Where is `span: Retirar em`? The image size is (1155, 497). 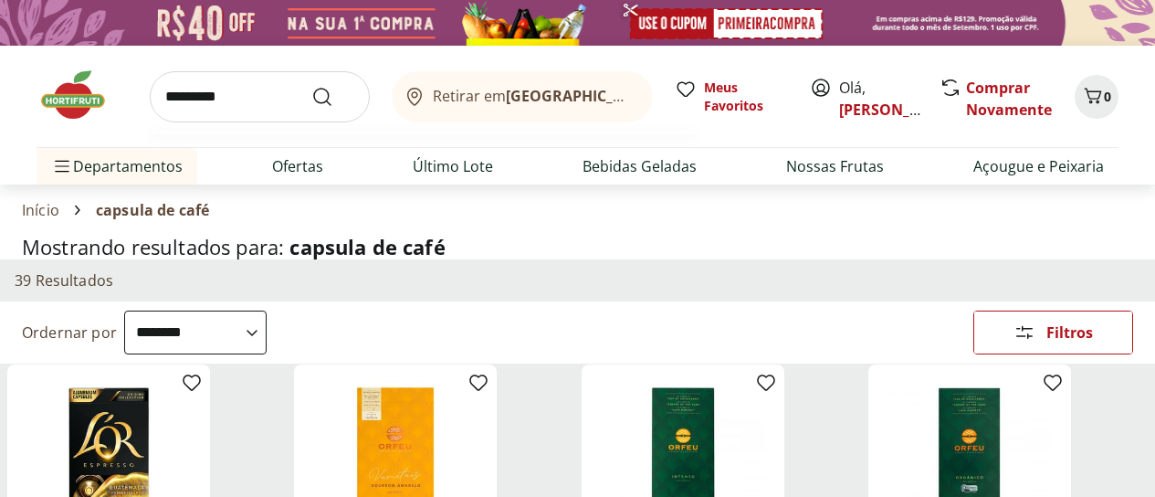
span: Retirar em is located at coordinates (533, 96).